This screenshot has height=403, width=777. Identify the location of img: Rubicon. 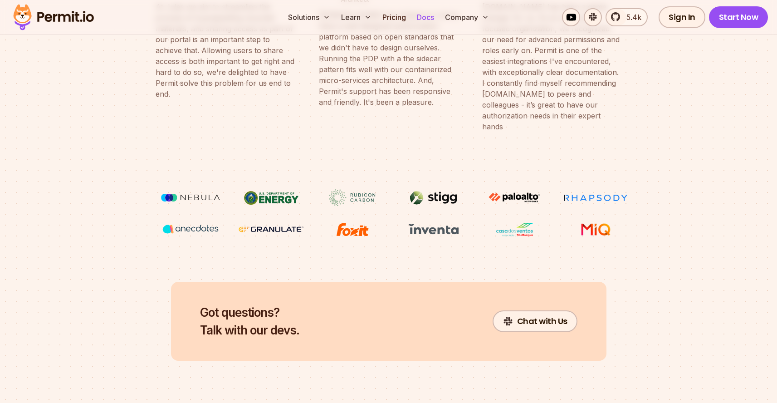
(353, 198).